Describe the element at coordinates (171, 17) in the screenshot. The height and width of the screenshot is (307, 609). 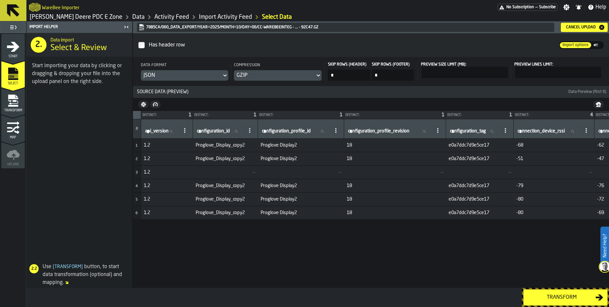
I see `a: link-to-/wh/i/9d85c013-26f4-4c06-9c7d-6d35b33af13a/data/activity` at that location.